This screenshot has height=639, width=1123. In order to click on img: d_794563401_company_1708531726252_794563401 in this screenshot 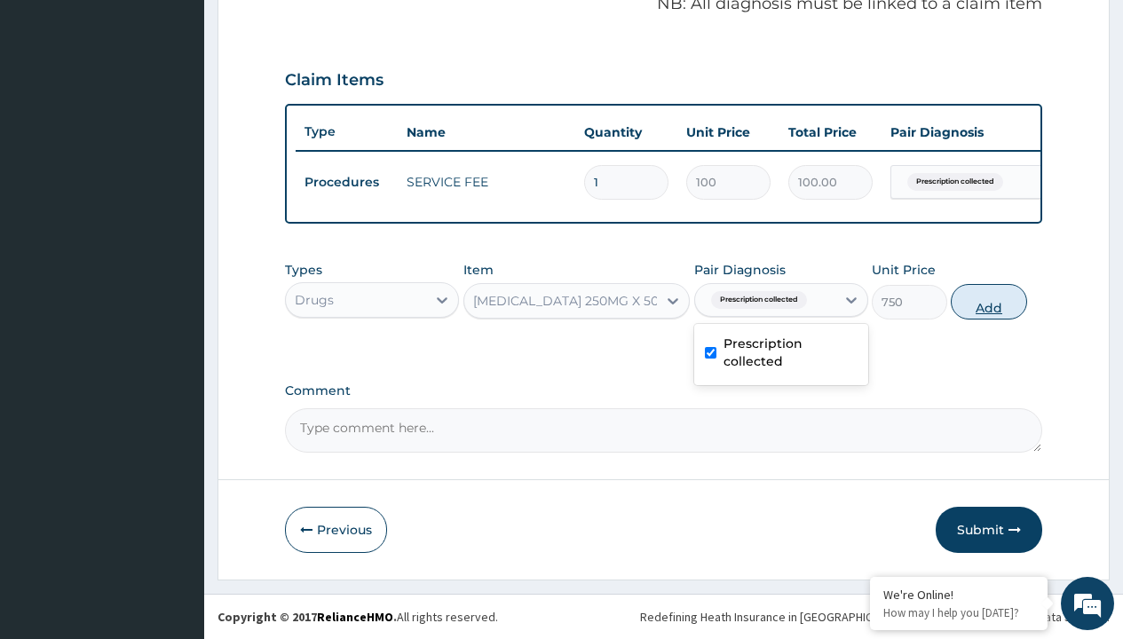, I will do `click(52, 111)`.